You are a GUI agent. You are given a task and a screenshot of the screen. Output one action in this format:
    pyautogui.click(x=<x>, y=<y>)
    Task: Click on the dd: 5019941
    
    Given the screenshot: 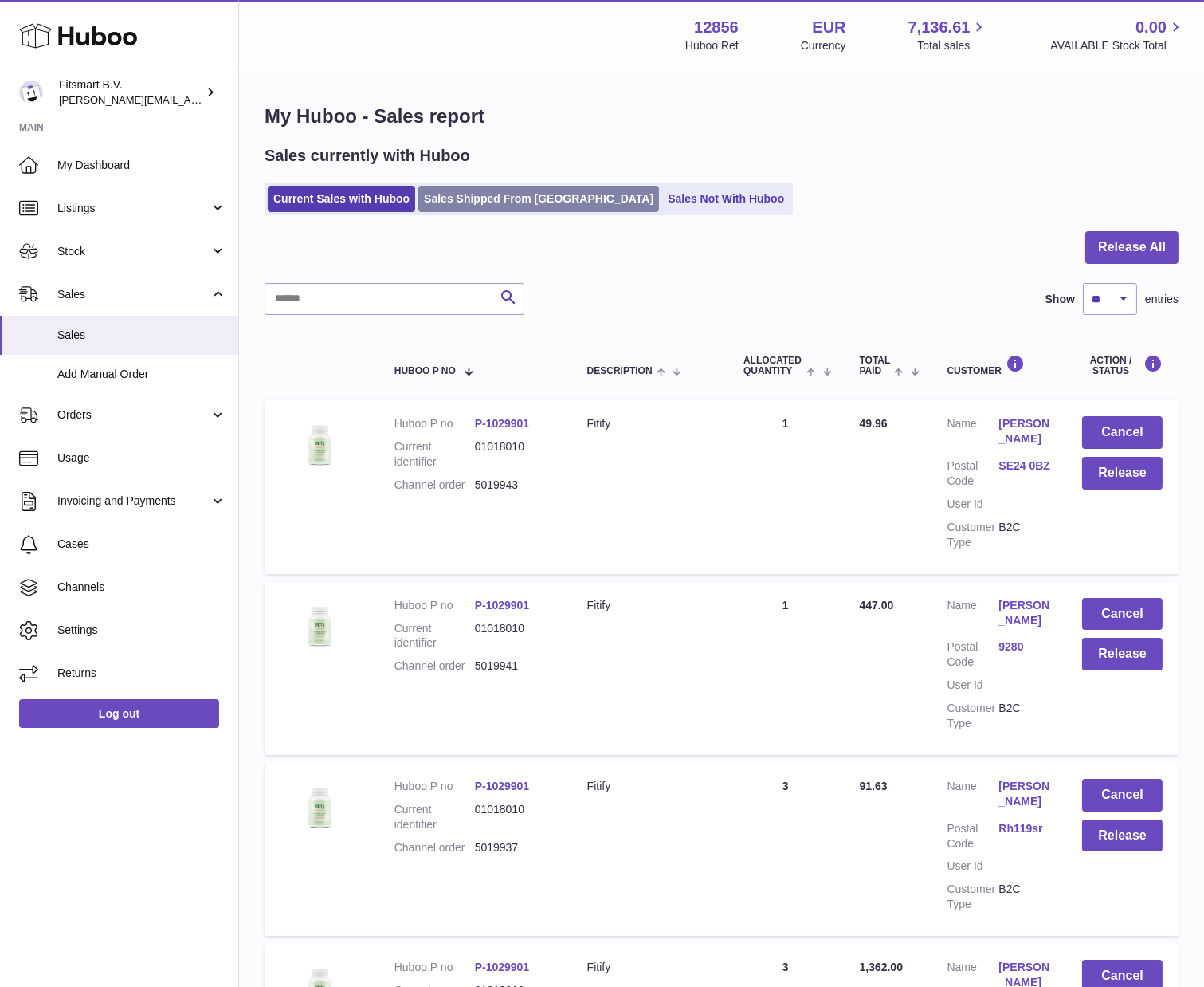 What is the action you would take?
    pyautogui.click(x=515, y=666)
    